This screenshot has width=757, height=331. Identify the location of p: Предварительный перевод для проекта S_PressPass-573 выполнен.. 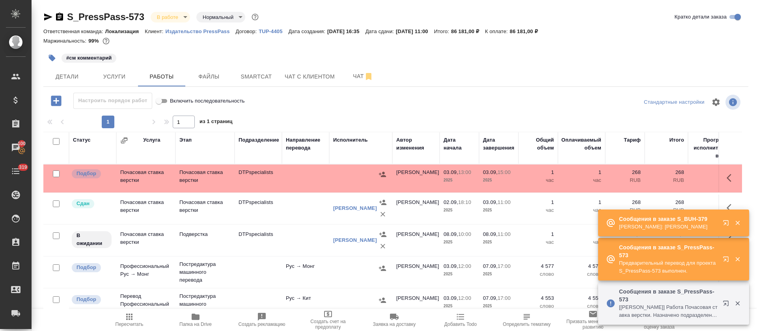
(669, 267).